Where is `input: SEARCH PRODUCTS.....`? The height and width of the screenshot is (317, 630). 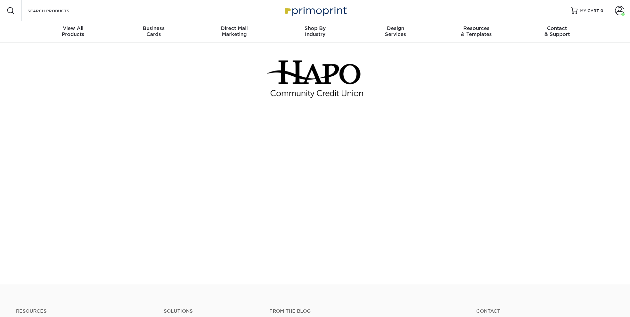
input: SEARCH PRODUCTS..... is located at coordinates (59, 11).